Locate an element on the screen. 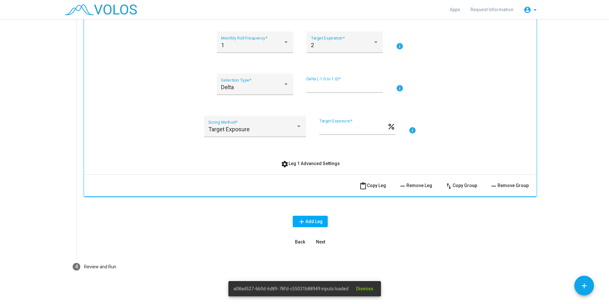  mat-icon: swap_vert is located at coordinates (449, 186).